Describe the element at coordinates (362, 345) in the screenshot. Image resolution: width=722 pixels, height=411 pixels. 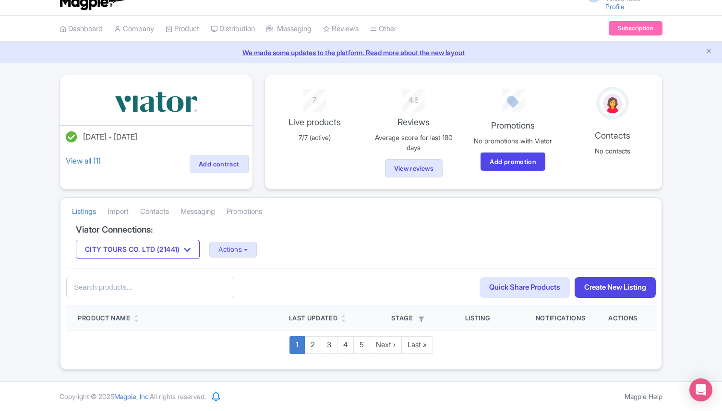
I see `a: 5` at that location.